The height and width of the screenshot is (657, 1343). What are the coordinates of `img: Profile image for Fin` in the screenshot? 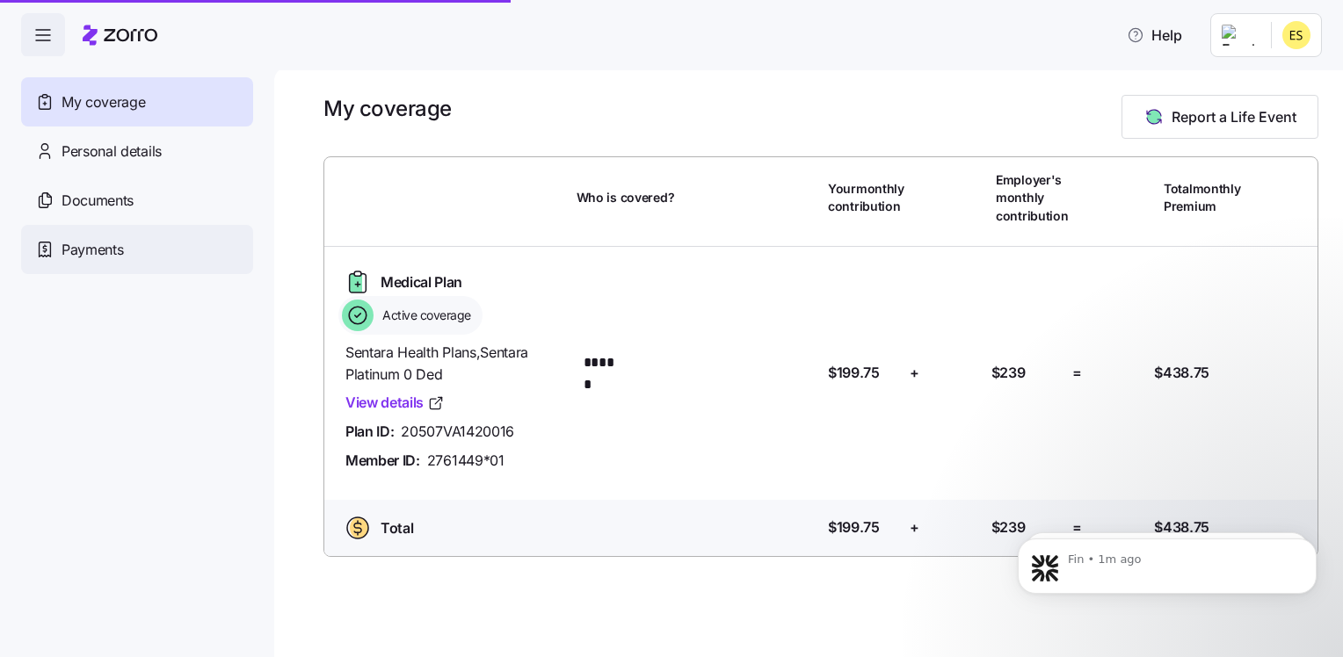 It's located at (54, 69).